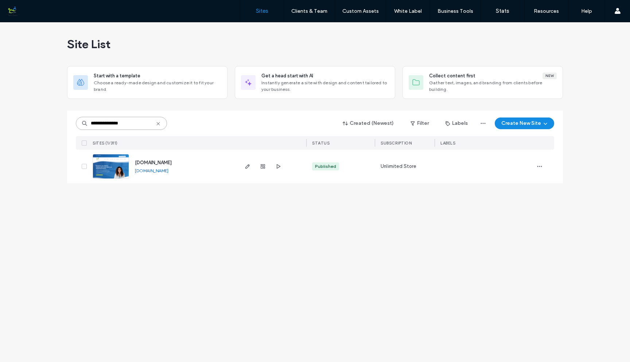 The height and width of the screenshot is (362, 630). What do you see at coordinates (483, 82) in the screenshot?
I see `div: Collect content firstNewGather text, images, and branding from clients before building.` at bounding box center [483, 82].